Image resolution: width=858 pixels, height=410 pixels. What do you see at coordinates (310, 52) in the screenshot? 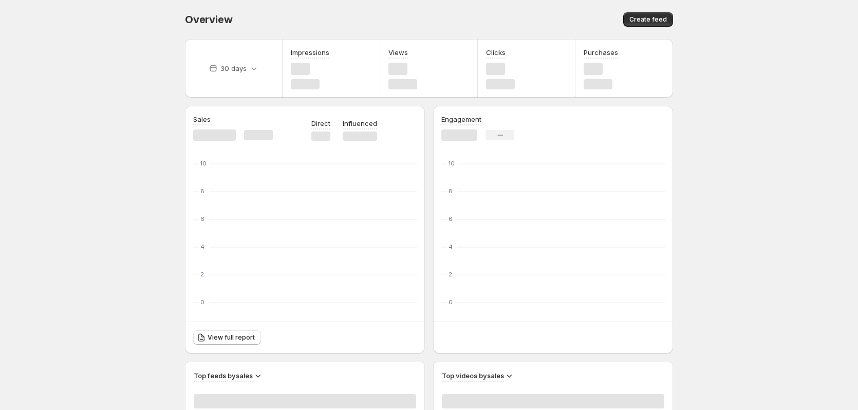
I see `h3: Impressions` at bounding box center [310, 52].